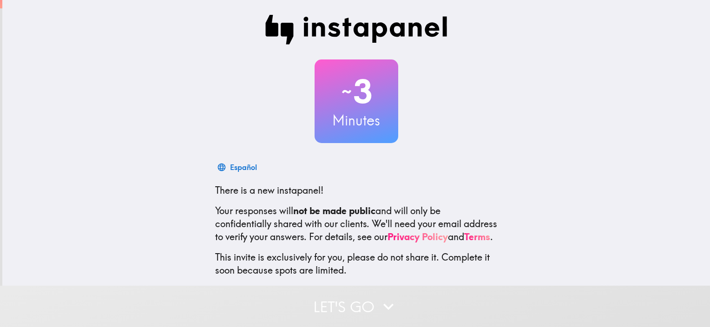 This screenshot has height=327, width=710. Describe the element at coordinates (243, 167) in the screenshot. I see `div: Español` at that location.